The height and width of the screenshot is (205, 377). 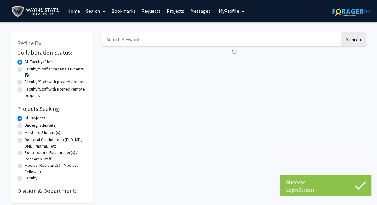 What do you see at coordinates (56, 168) in the screenshot?
I see `label: Medical Resident(s) / Medical Fellow(s)` at bounding box center [56, 168].